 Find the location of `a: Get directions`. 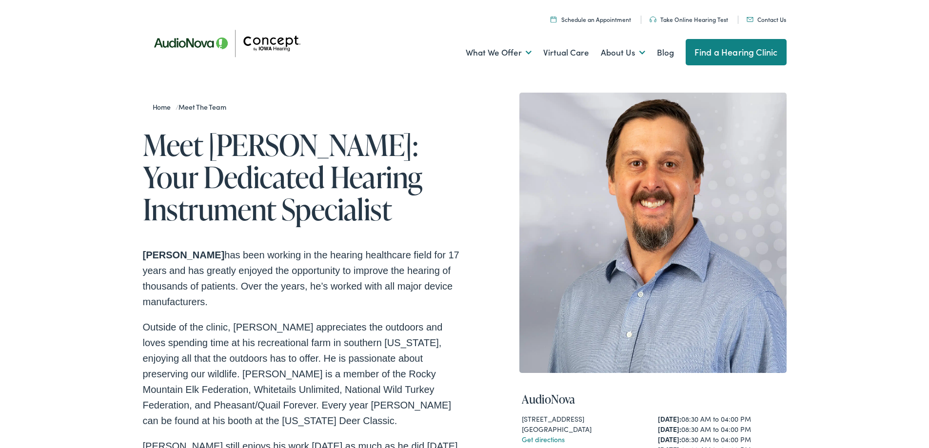

a: Get directions is located at coordinates (543, 439).